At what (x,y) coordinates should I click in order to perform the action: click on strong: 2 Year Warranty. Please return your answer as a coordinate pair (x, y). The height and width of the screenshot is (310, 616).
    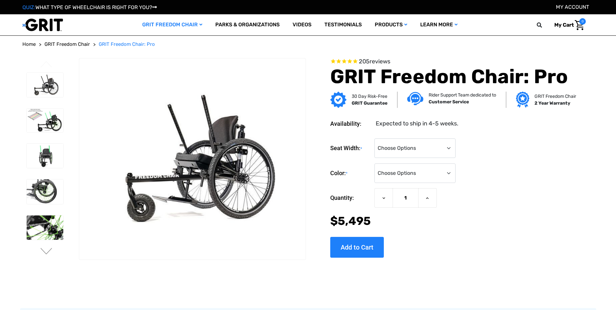
    Looking at the image, I should click on (553, 103).